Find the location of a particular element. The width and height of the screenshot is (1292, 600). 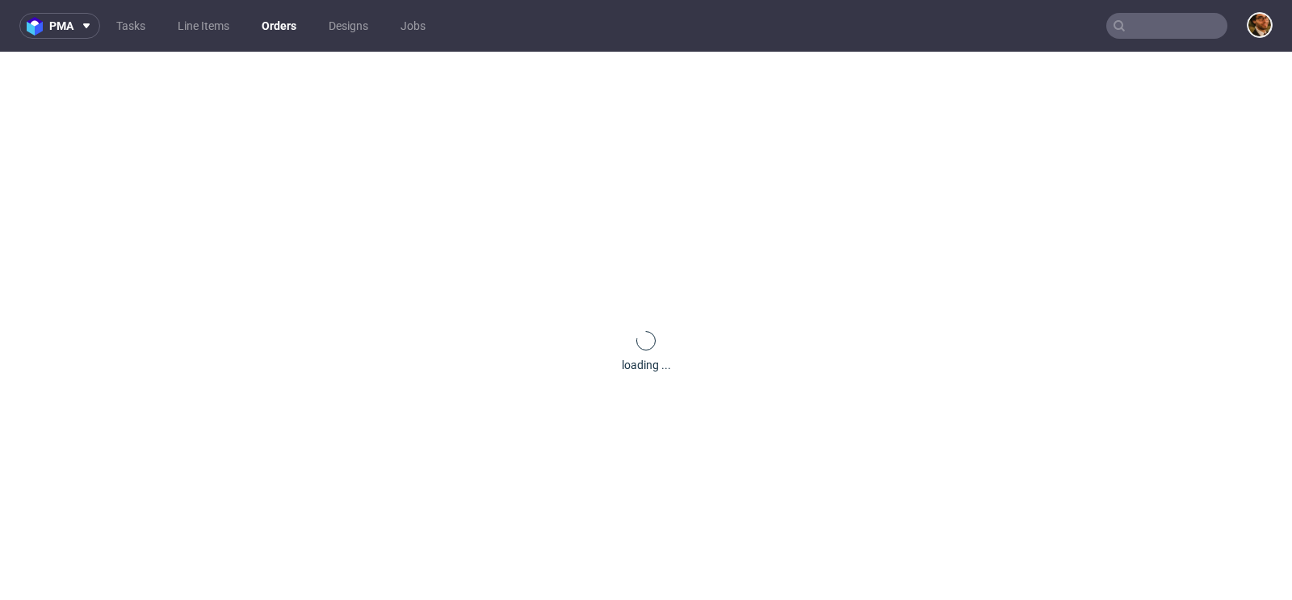

img: Matteo Corsico is located at coordinates (1260, 25).